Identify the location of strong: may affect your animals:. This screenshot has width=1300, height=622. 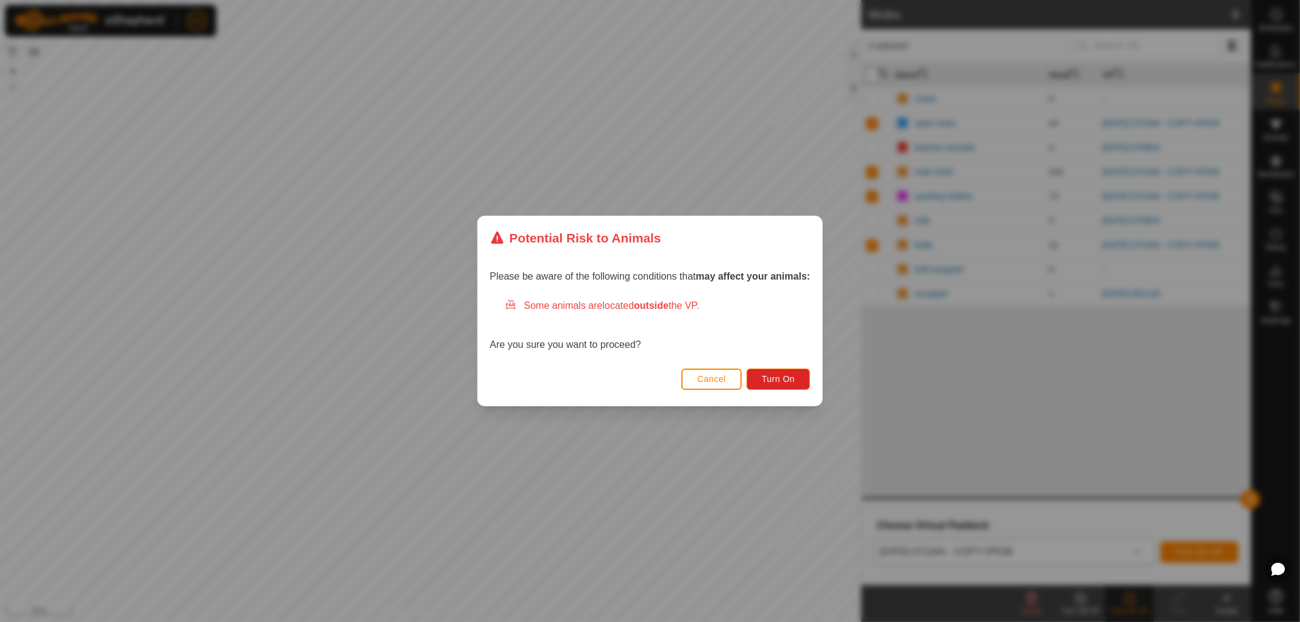
(753, 276).